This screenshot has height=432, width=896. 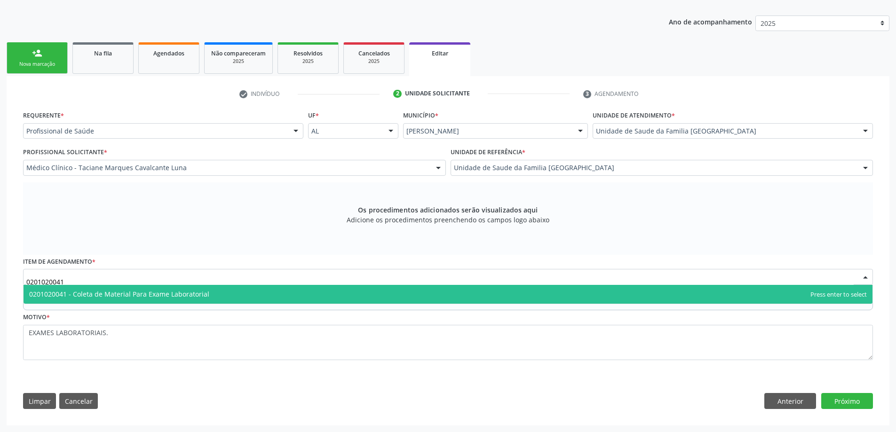 I want to click on label: Requerente, so click(x=43, y=116).